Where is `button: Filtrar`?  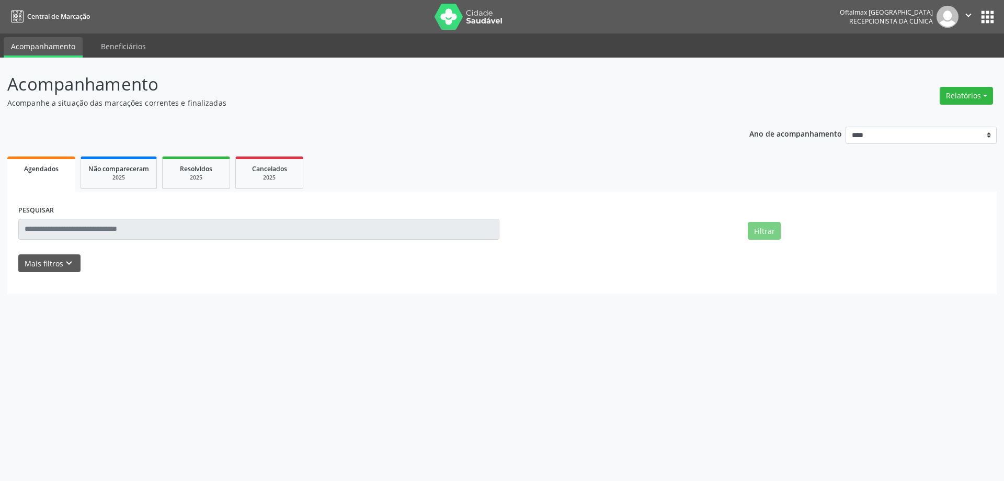
button: Filtrar is located at coordinates (764, 231).